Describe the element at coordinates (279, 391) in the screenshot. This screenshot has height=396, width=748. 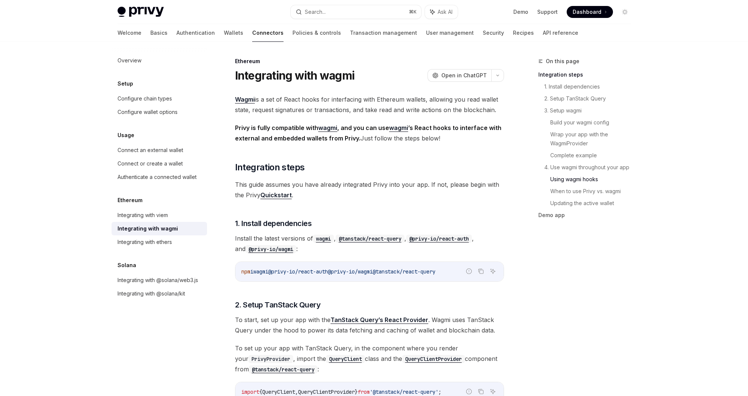
I see `span: QueryClient` at that location.